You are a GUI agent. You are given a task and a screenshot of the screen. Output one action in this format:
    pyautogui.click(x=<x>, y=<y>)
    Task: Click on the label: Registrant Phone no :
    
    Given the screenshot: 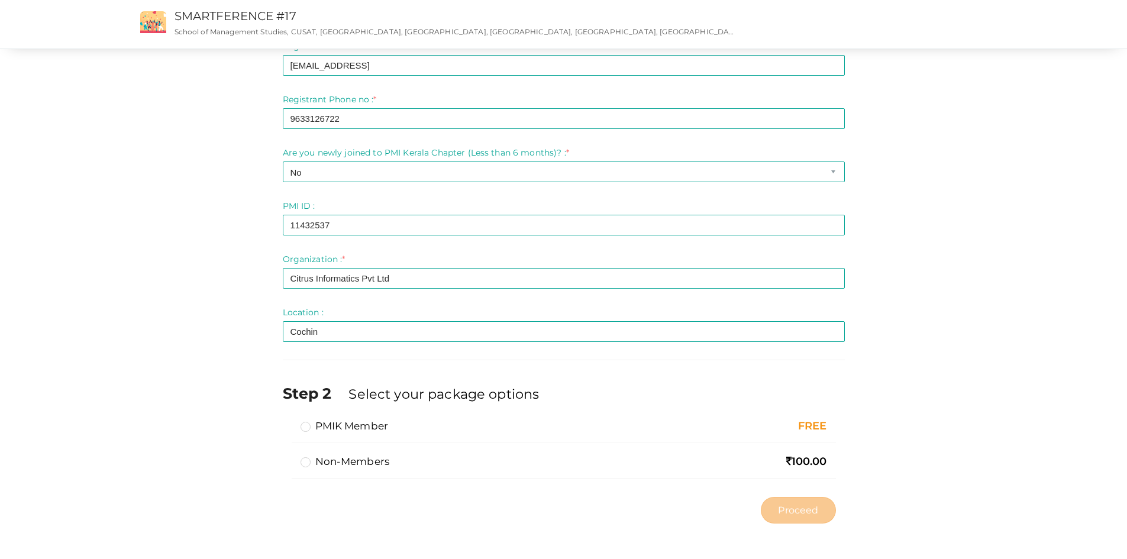 What is the action you would take?
    pyautogui.click(x=329, y=99)
    